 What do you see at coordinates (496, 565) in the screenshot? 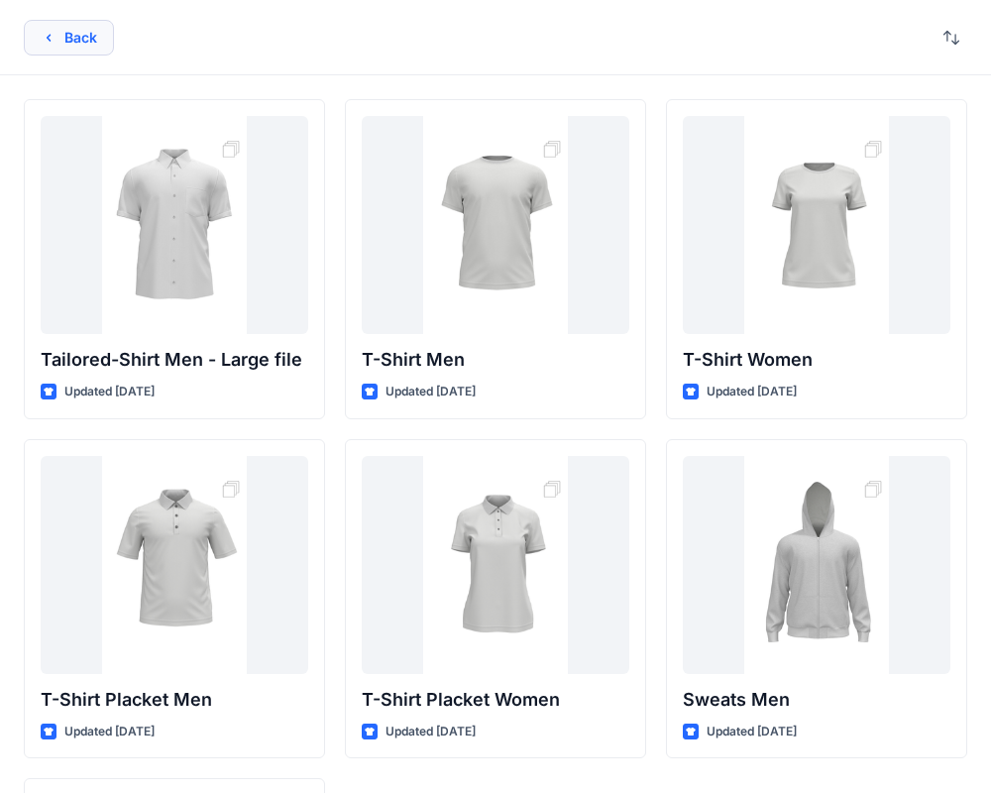
I see `a: T-Shirt Placket Women` at bounding box center [496, 565].